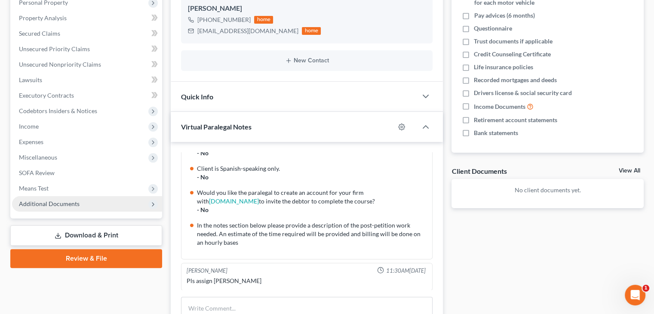 This screenshot has height=314, width=654. Describe the element at coordinates (31, 141) in the screenshot. I see `span: Expenses` at that location.